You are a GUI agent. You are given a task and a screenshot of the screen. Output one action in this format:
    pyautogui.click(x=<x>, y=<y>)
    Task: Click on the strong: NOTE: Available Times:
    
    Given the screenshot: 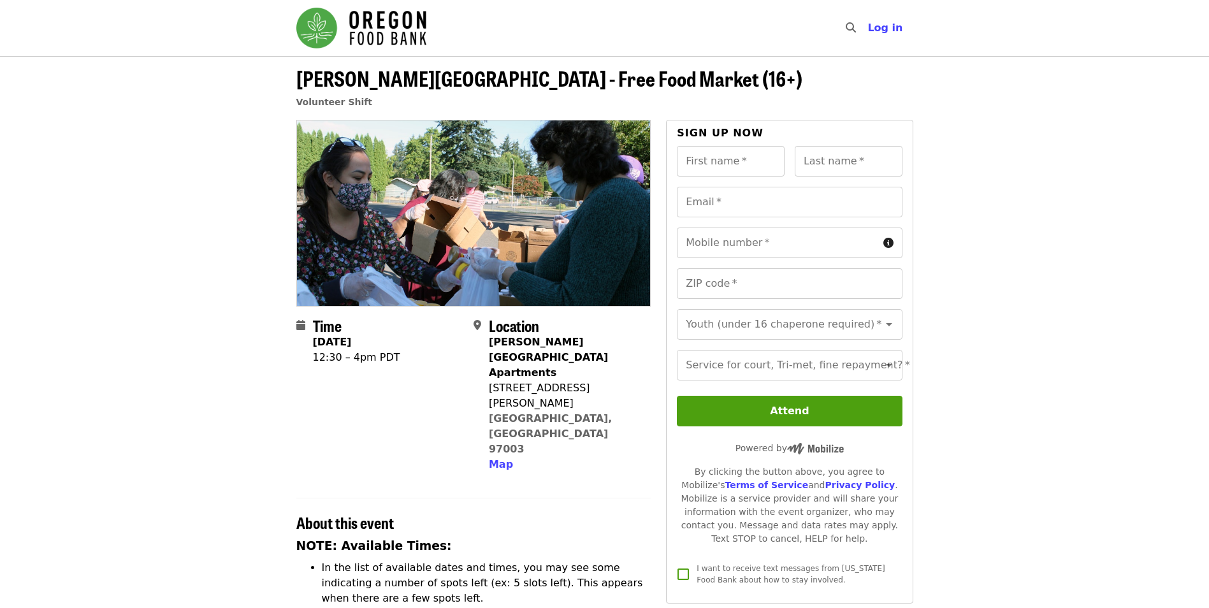 What is the action you would take?
    pyautogui.click(x=374, y=546)
    